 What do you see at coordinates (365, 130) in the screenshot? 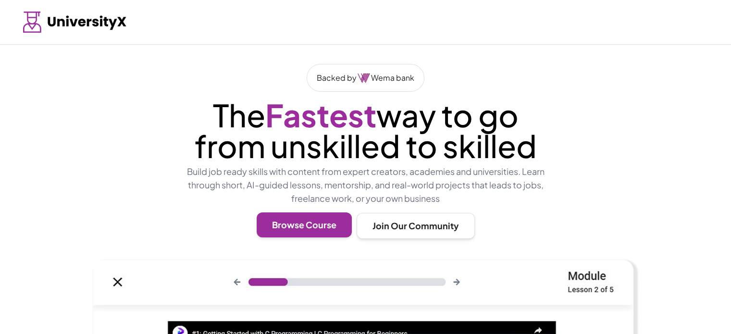
I see `p: The way to go from unskilled to skilled` at bounding box center [365, 130].